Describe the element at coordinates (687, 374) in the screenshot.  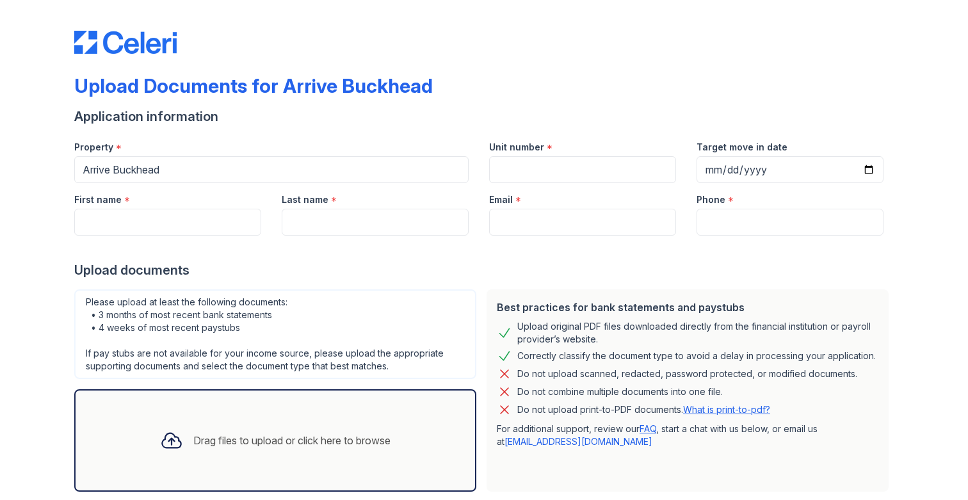
I see `div: Do not upload scanned, redacted, password protected, or modified documents.` at that location.